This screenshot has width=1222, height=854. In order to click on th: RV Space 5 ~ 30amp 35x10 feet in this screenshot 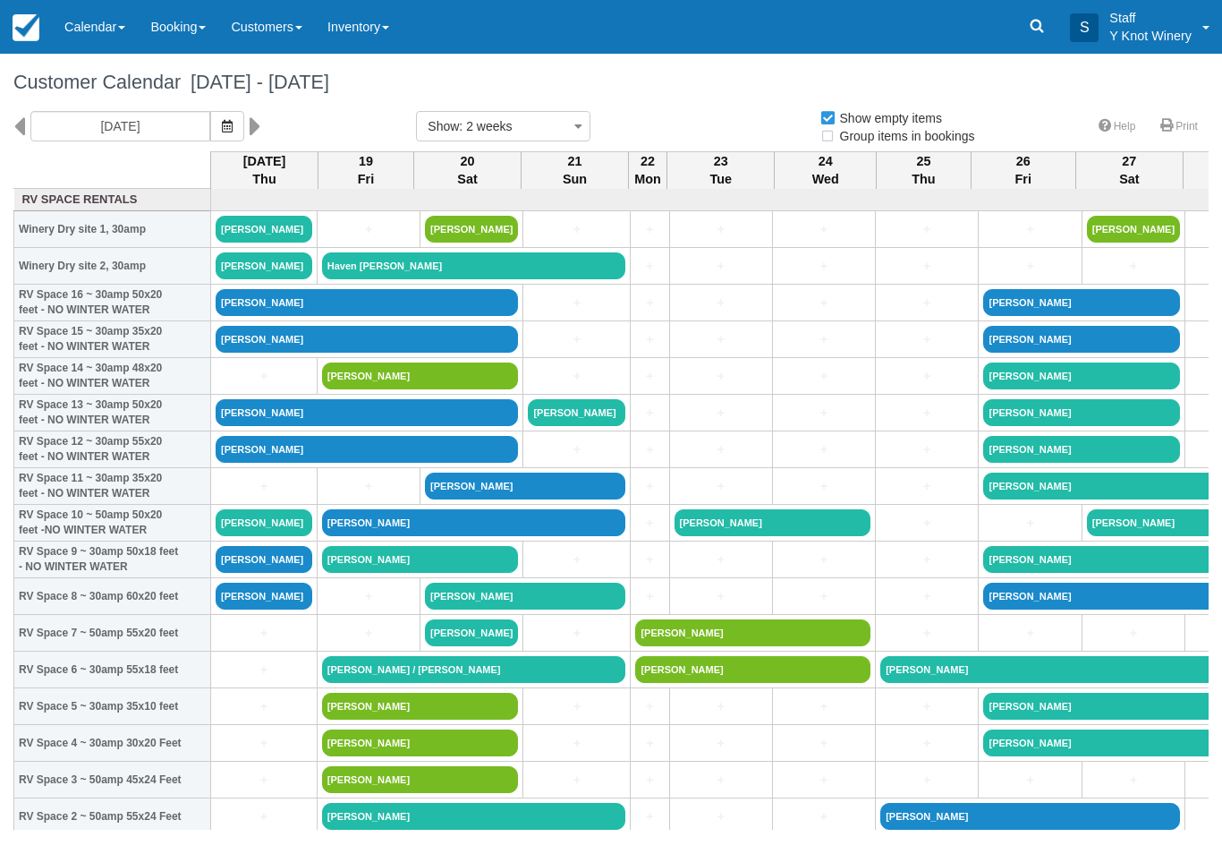, I will do `click(113, 706)`.